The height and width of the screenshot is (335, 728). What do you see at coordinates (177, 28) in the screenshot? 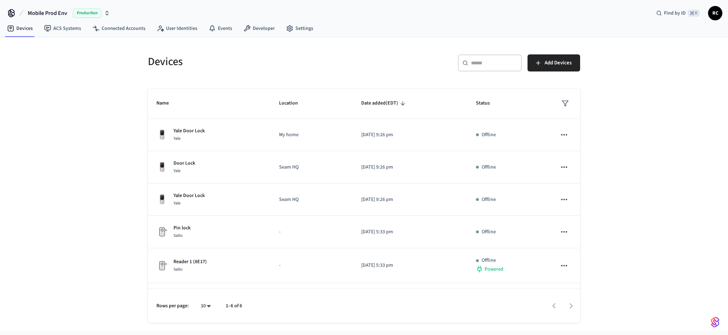
I see `a: User Identities` at bounding box center [177, 28].